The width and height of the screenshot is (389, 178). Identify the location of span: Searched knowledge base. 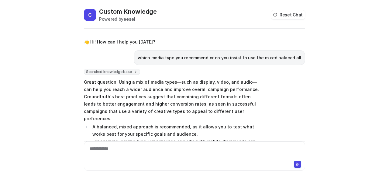
(112, 72).